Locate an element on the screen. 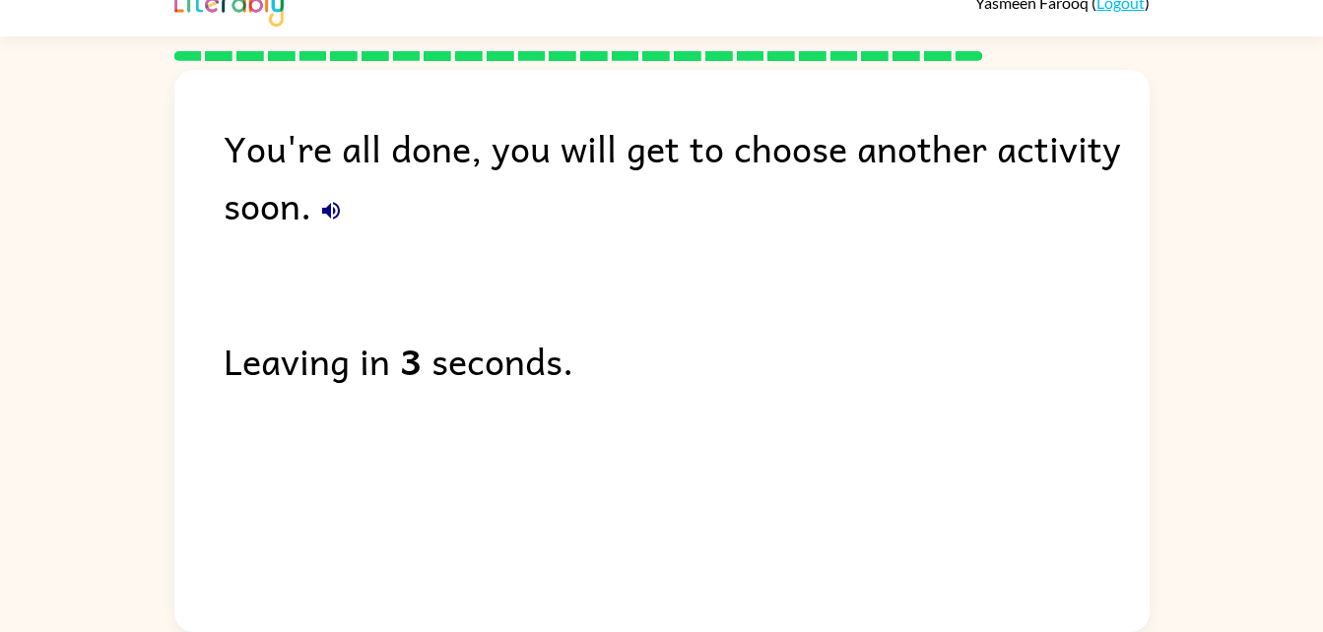  b: 3 is located at coordinates (411, 360).